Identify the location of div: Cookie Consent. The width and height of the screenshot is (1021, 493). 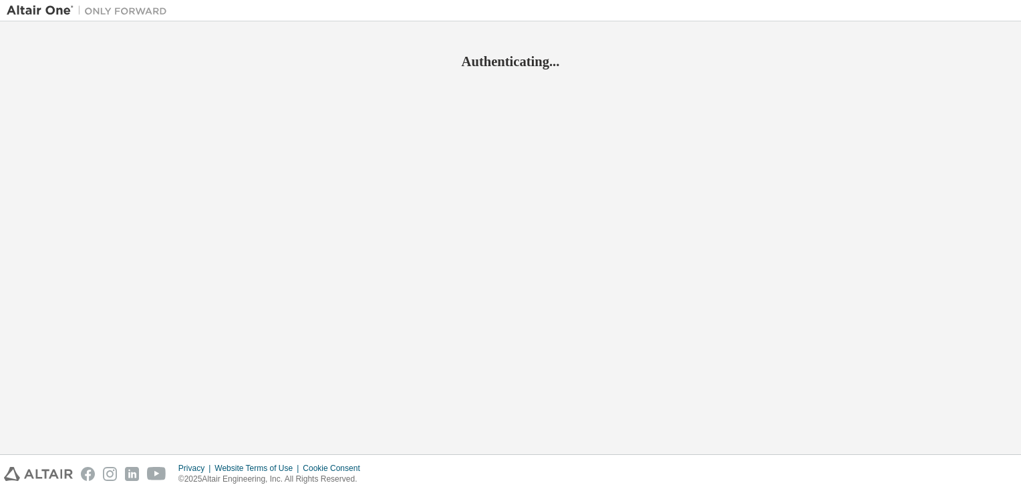
(335, 469).